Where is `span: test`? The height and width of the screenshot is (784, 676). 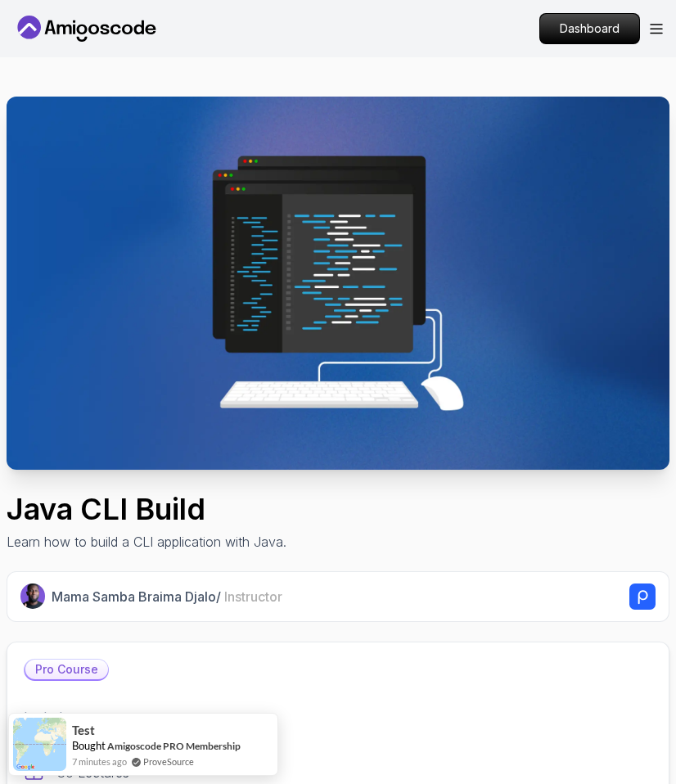 span: test is located at coordinates (83, 730).